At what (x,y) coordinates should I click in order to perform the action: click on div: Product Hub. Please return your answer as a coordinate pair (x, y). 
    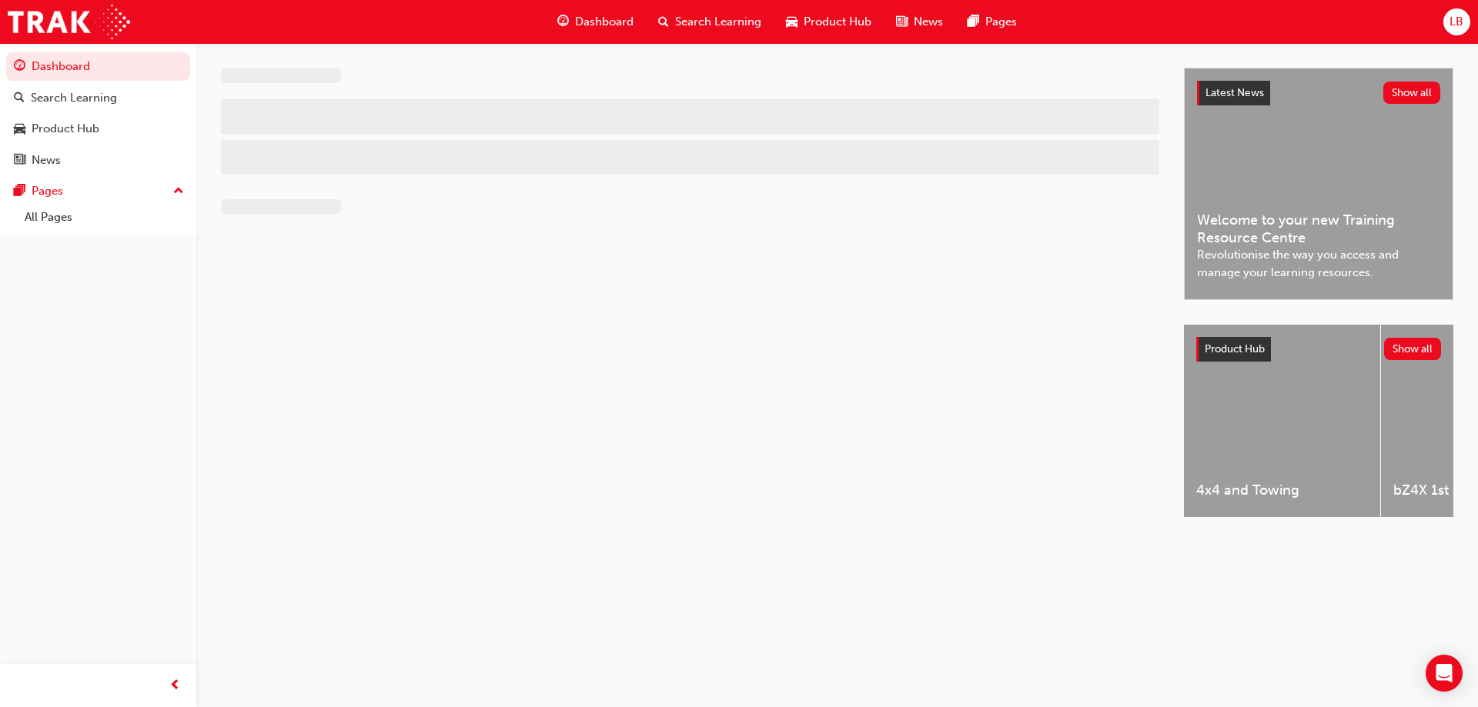
    Looking at the image, I should click on (65, 129).